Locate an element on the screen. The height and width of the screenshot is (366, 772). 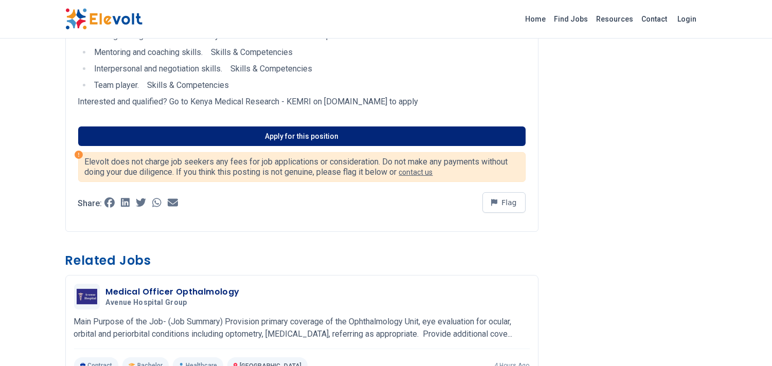
a: Resources is located at coordinates (615, 19).